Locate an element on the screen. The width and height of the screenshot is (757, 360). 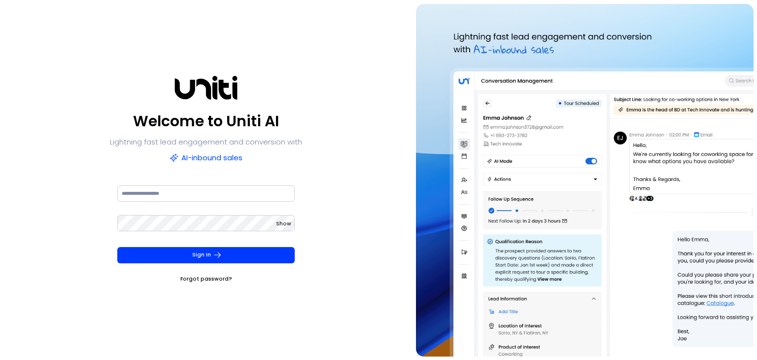
p: Lightning fast lead engagement and conversion with is located at coordinates (206, 142).